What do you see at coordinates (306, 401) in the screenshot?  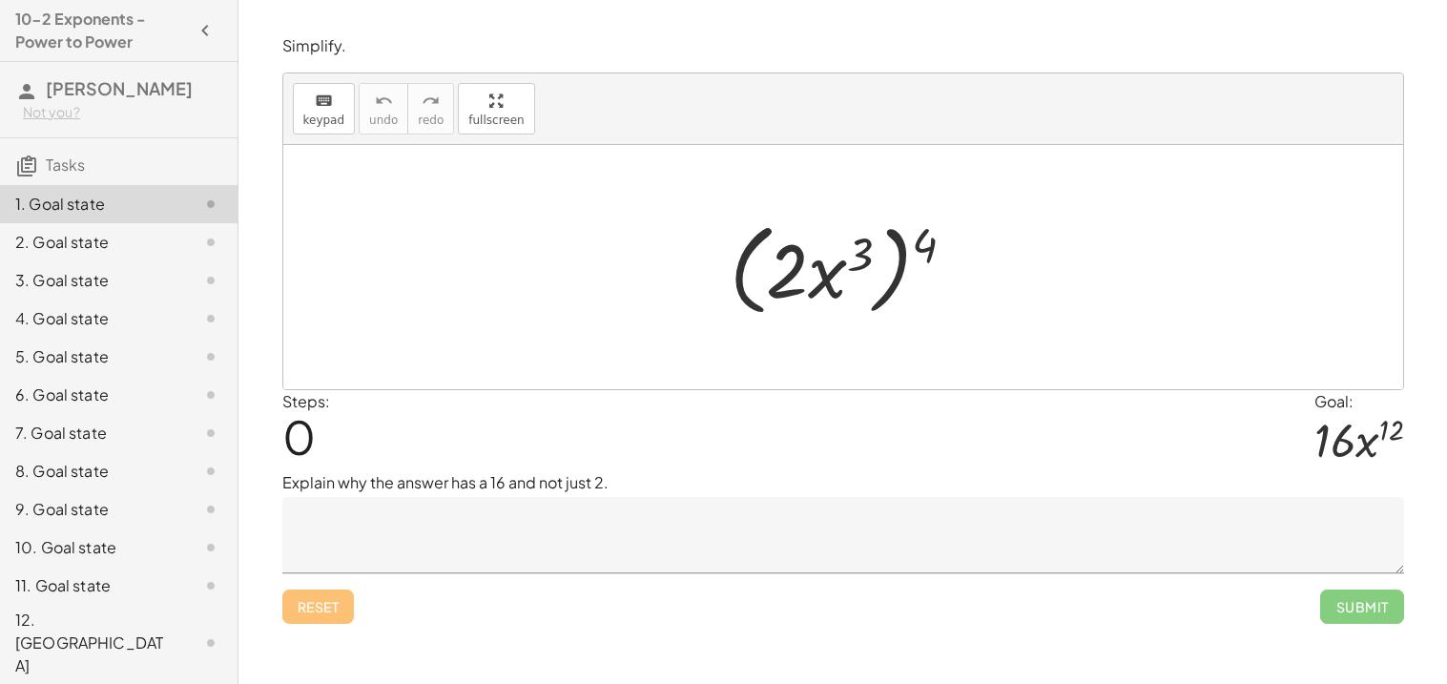 I see `label: Steps:` at bounding box center [306, 401].